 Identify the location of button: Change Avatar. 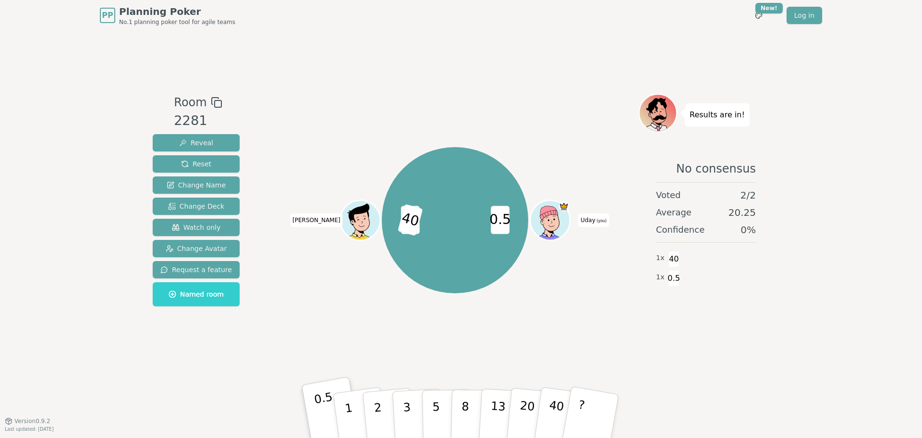
(196, 248).